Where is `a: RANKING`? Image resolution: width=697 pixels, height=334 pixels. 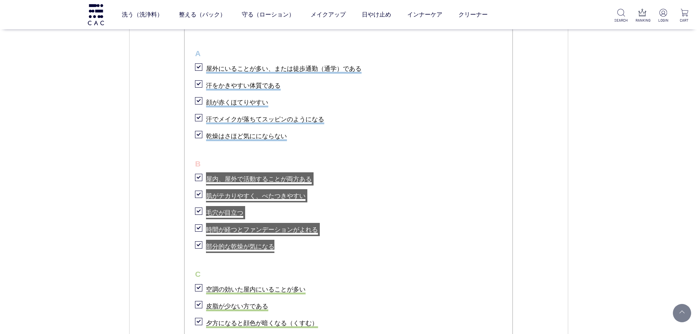 a: RANKING is located at coordinates (642, 16).